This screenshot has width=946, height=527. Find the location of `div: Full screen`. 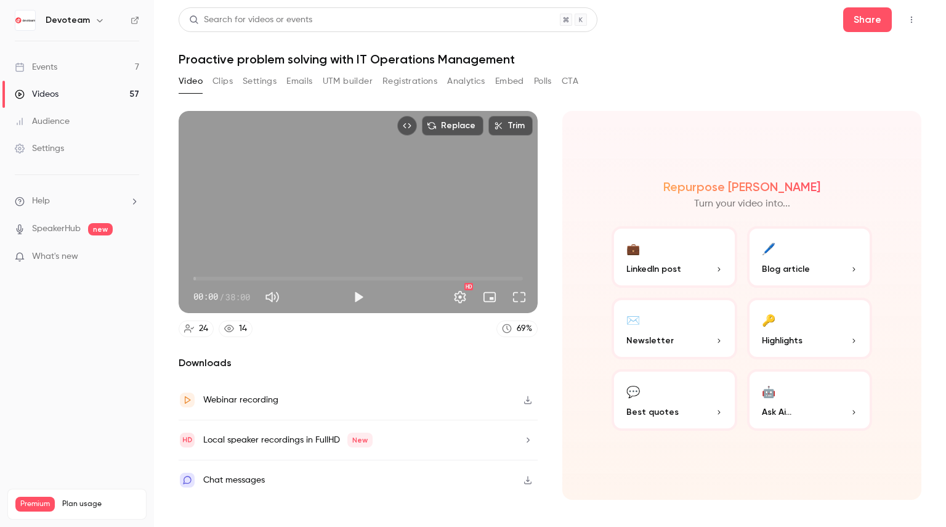

div: Full screen is located at coordinates (519, 297).